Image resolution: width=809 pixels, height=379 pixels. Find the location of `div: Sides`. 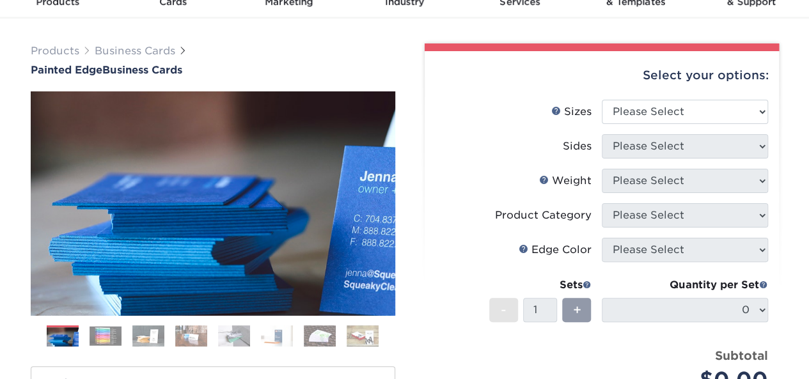

div: Sides is located at coordinates (577, 146).